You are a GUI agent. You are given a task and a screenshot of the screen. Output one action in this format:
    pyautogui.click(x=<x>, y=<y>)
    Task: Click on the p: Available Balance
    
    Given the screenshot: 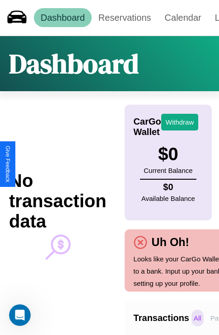 What is the action you would take?
    pyautogui.click(x=168, y=198)
    